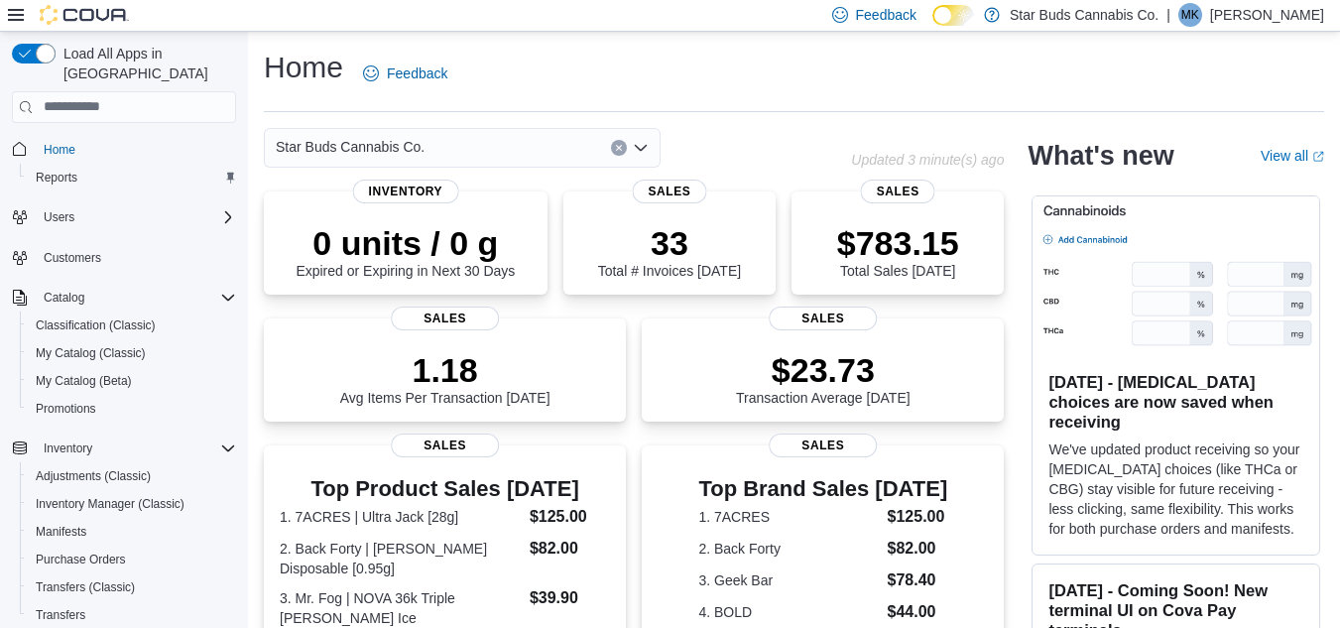 This screenshot has height=628, width=1340. Describe the element at coordinates (932, 26) in the screenshot. I see `span: Dark Mode` at that location.